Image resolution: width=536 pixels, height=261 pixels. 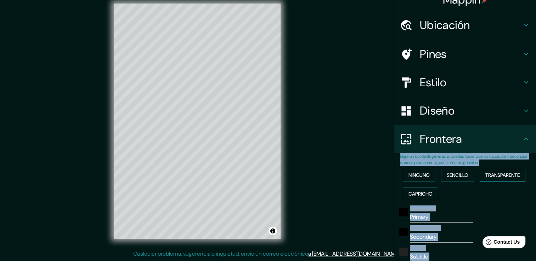 What do you see at coordinates (465, 25) in the screenshot?
I see `div: Ubicación` at bounding box center [465, 25].